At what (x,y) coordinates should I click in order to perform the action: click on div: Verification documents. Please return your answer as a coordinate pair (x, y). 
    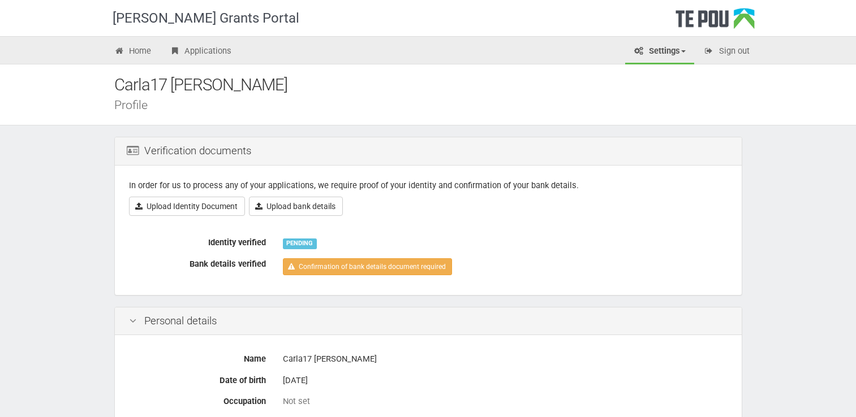
    Looking at the image, I should click on (428, 152).